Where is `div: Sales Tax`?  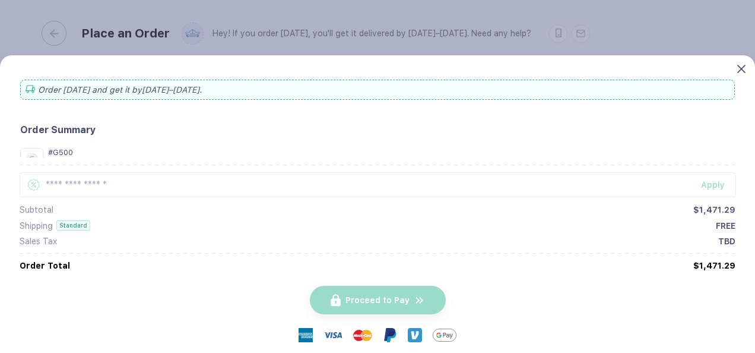 div: Sales Tax is located at coordinates (38, 241).